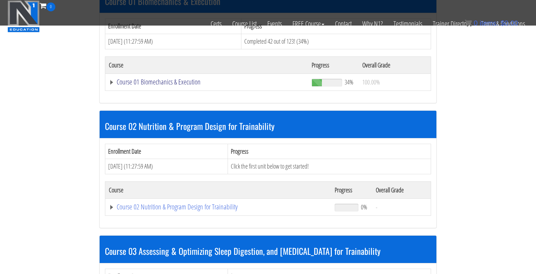 The height and width of the screenshot is (274, 536). What do you see at coordinates (47, 5) in the screenshot?
I see `a: 0` at bounding box center [47, 5].